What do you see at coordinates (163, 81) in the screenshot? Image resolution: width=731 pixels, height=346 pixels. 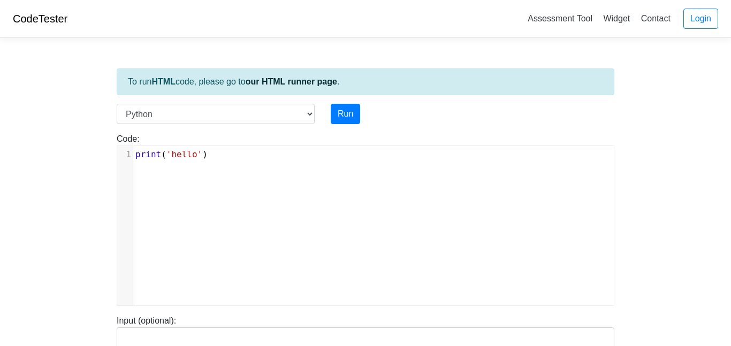 I see `strong: HTML` at bounding box center [163, 81].